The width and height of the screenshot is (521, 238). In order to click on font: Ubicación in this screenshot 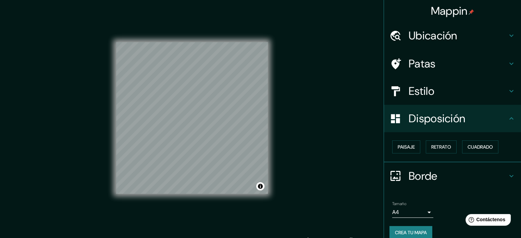, I will do `click(433, 36)`.